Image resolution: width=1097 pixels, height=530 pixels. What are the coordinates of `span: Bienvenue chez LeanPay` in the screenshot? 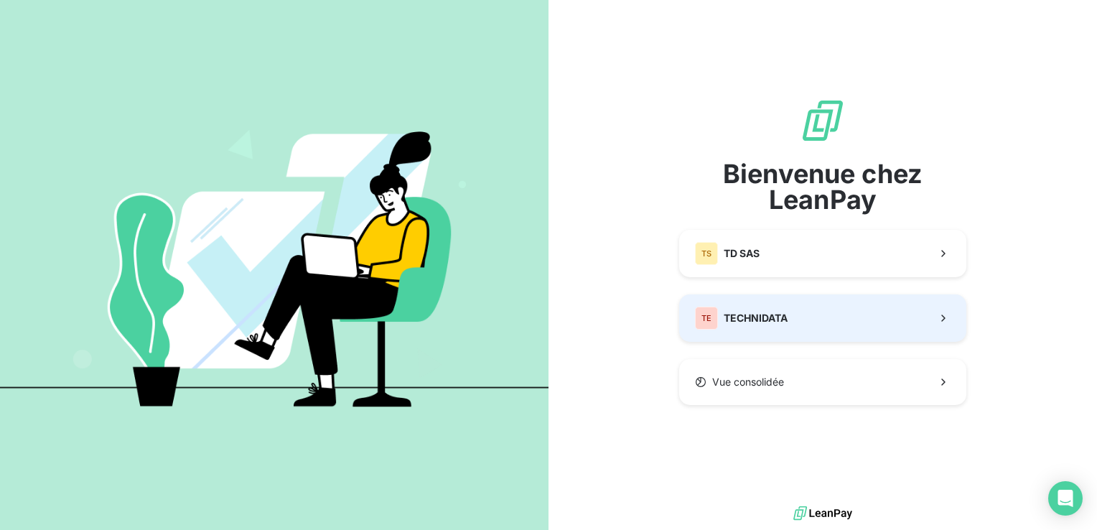 It's located at (823, 187).